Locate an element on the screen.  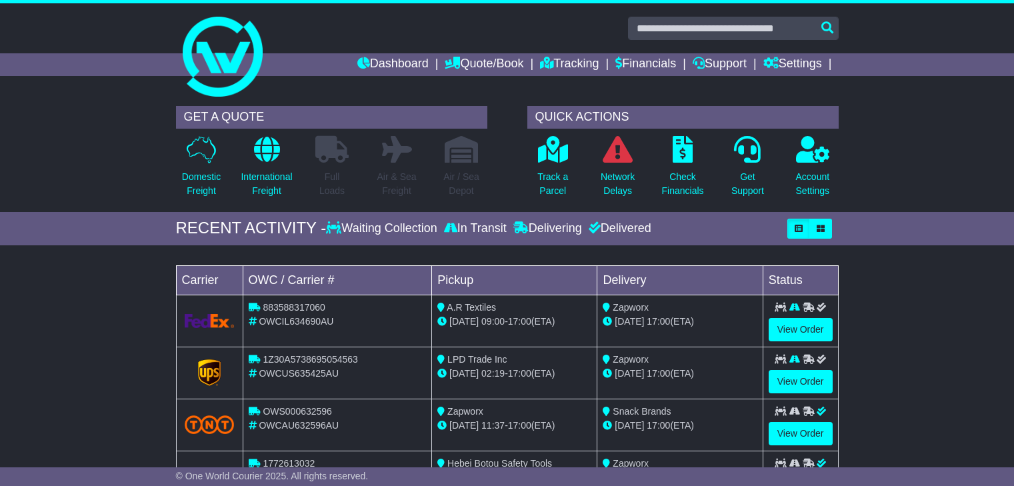
p: Domestic Freight is located at coordinates (201, 184).